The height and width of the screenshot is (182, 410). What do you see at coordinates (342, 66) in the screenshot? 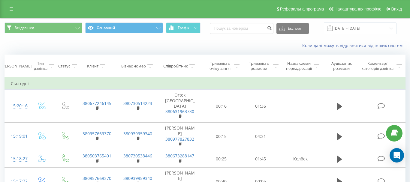
I see `div: Аудіозапис розмови` at bounding box center [342, 66].